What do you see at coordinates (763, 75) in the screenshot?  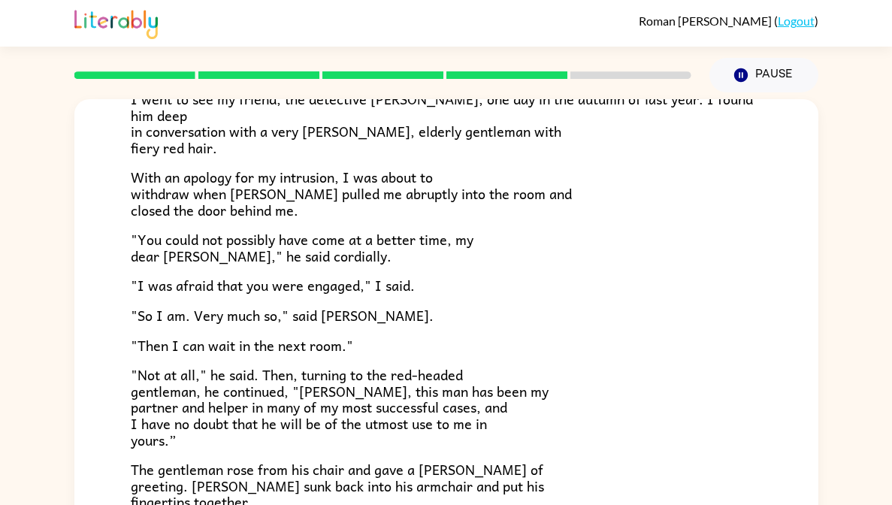 I see `button: Pause` at bounding box center [763, 75].